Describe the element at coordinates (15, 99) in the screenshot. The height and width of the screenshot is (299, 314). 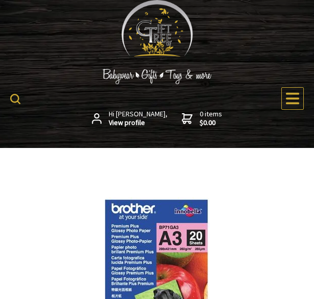
I see `img: product search` at that location.